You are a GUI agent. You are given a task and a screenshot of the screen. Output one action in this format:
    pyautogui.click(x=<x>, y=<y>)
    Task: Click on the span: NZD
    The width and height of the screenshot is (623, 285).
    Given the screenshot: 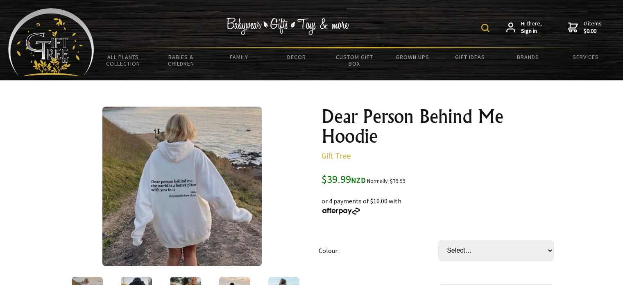 What is the action you would take?
    pyautogui.click(x=359, y=180)
    